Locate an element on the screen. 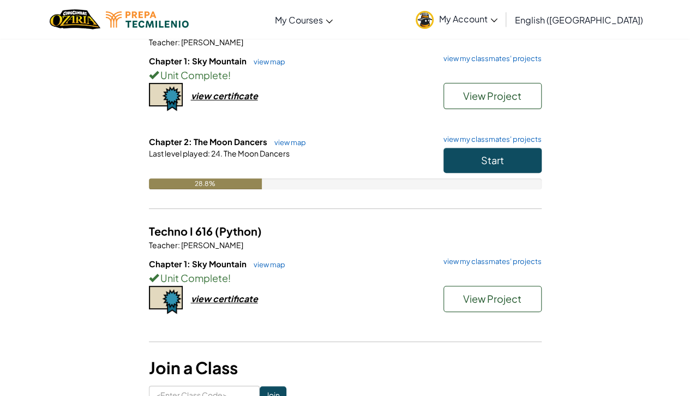 The width and height of the screenshot is (690, 396). span: Chapter 2: The Moon Dancers is located at coordinates (209, 141).